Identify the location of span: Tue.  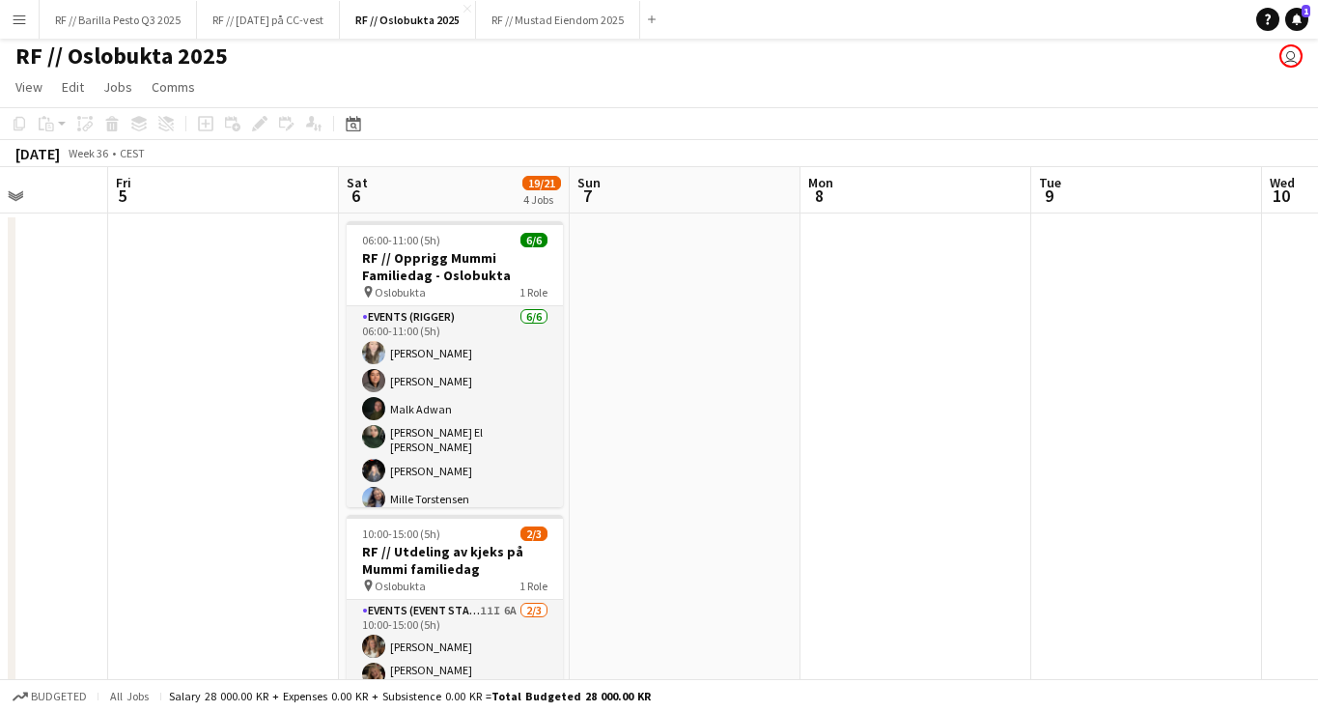
(1050, 183).